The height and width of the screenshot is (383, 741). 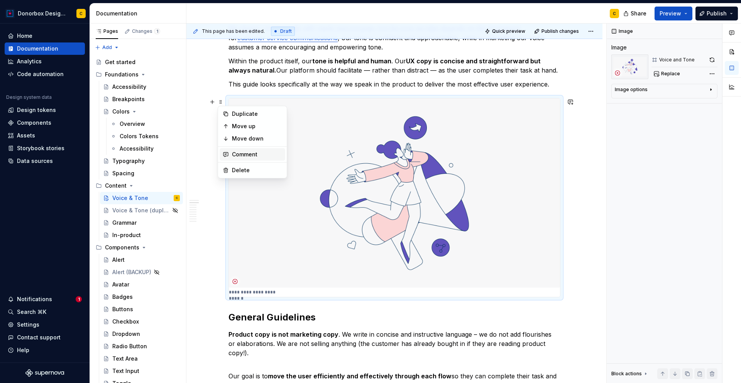 I want to click on a: Documentation, so click(x=45, y=49).